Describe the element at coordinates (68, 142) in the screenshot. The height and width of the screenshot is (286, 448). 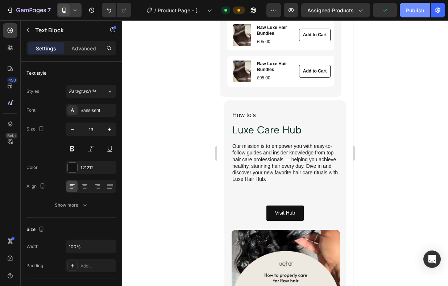
I see `p: Our mission is to empower you with easy-to-follow guides and insider knowledge from top hair care...` at that location.